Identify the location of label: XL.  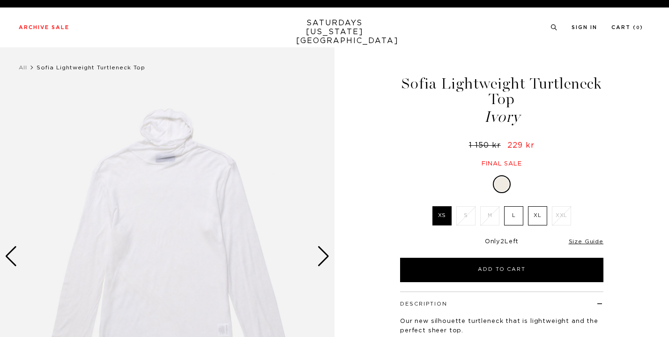
(538, 216).